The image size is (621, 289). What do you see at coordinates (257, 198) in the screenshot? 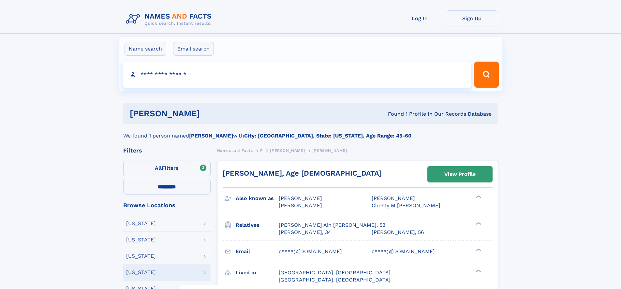
I see `h3: Also known as` at bounding box center [257, 198].